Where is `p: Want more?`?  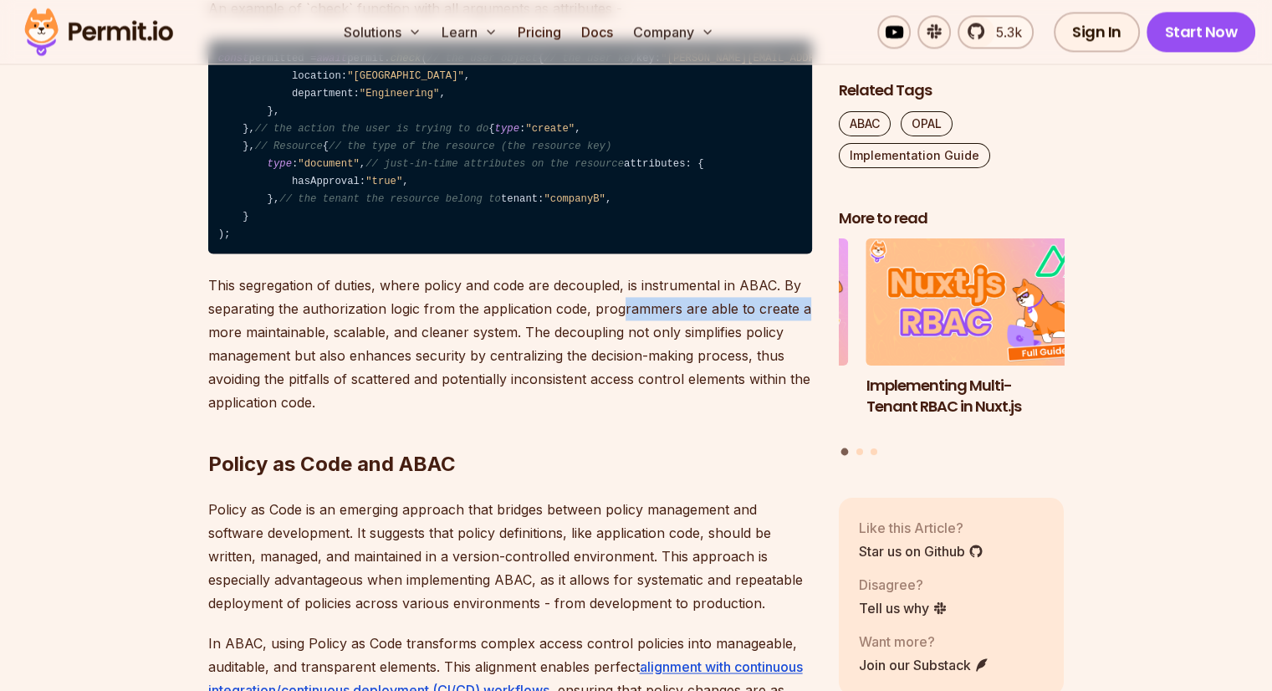 p: Want more? is located at coordinates (924, 641).